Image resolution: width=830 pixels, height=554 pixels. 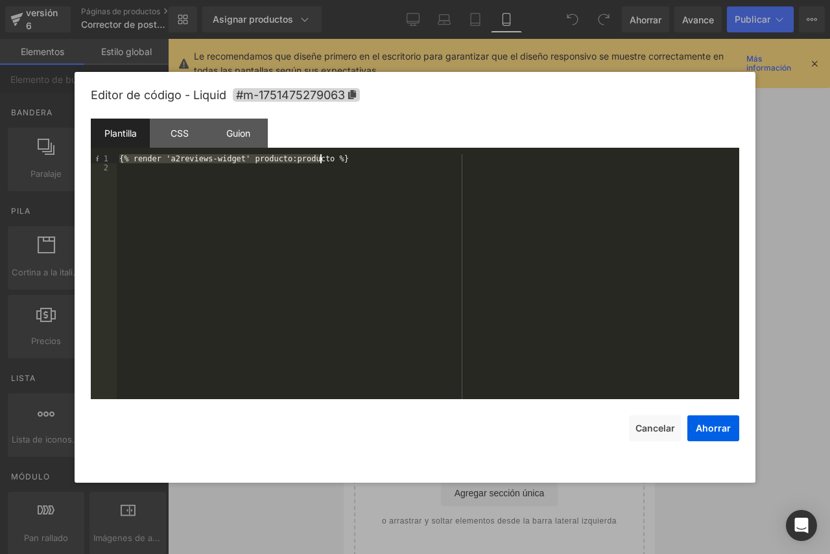 What do you see at coordinates (121, 133) in the screenshot?
I see `font: Plantilla` at bounding box center [121, 133].